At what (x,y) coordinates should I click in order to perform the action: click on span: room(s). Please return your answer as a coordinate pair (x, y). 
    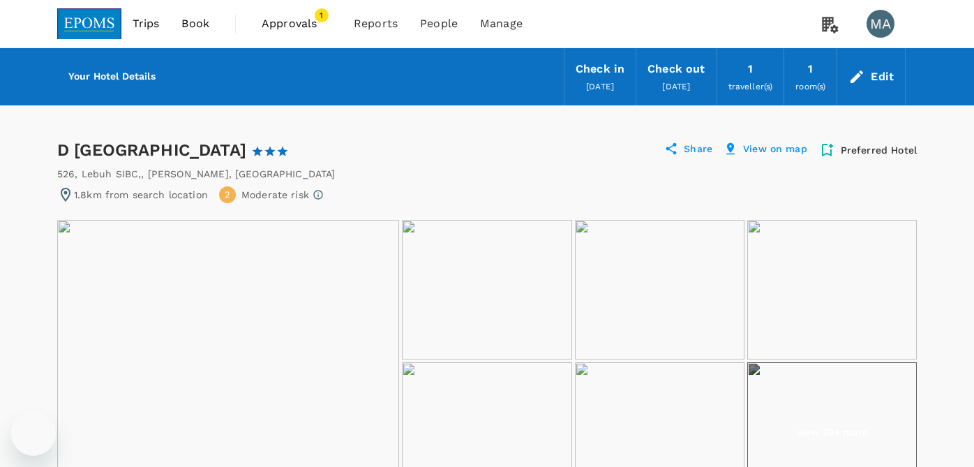
    Looking at the image, I should click on (810, 87).